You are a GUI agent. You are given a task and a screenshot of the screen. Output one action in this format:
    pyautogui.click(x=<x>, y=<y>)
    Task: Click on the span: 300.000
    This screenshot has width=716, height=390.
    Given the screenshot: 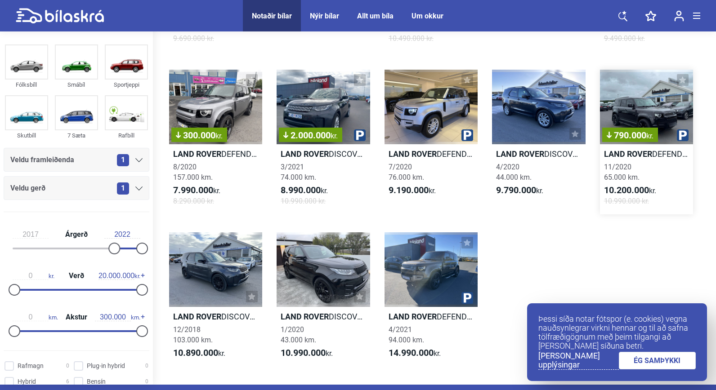 What is the action you would take?
    pyautogui.click(x=199, y=135)
    